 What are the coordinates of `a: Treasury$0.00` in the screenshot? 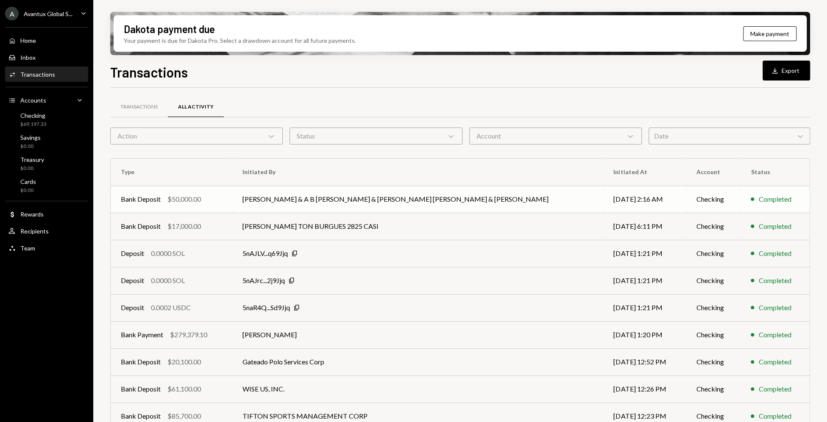 It's located at (47, 164).